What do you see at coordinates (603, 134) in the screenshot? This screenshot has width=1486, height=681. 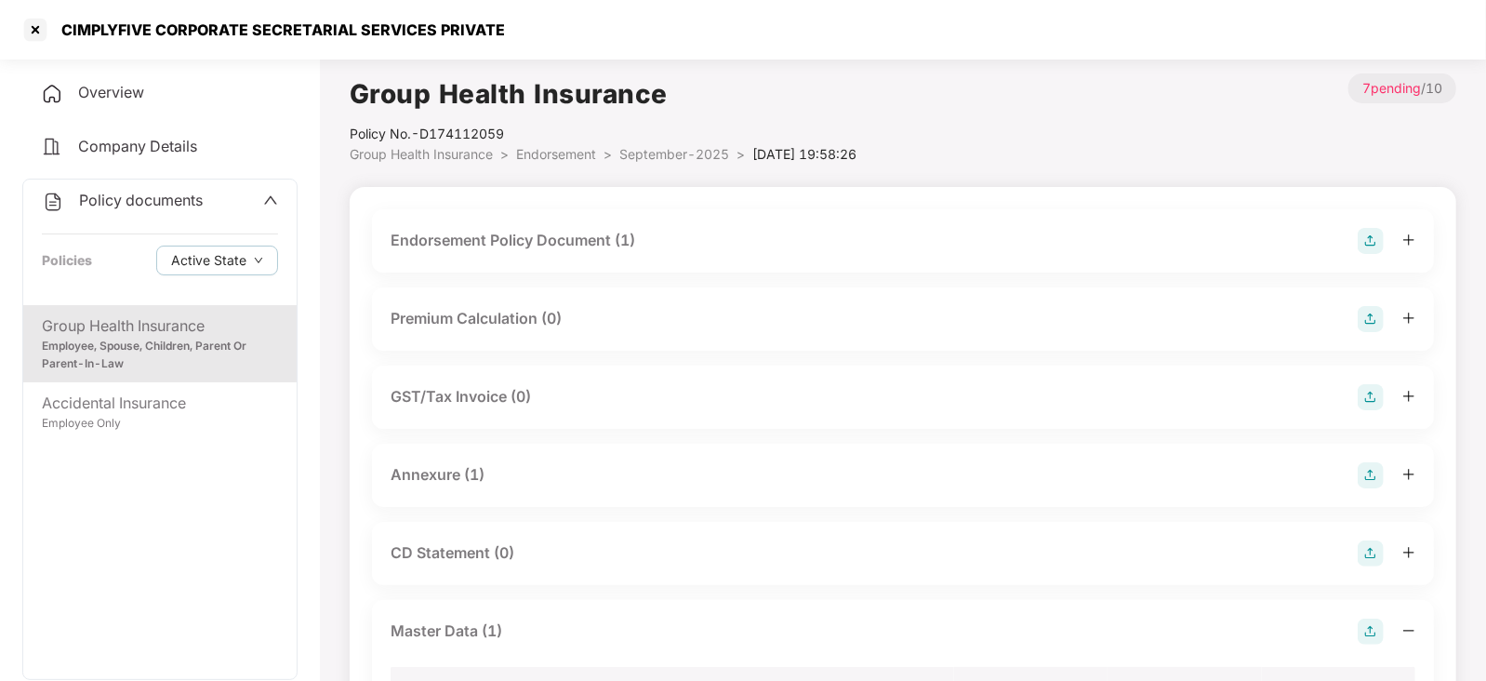 I see `div: Policy No.- D174112059` at bounding box center [603, 134].